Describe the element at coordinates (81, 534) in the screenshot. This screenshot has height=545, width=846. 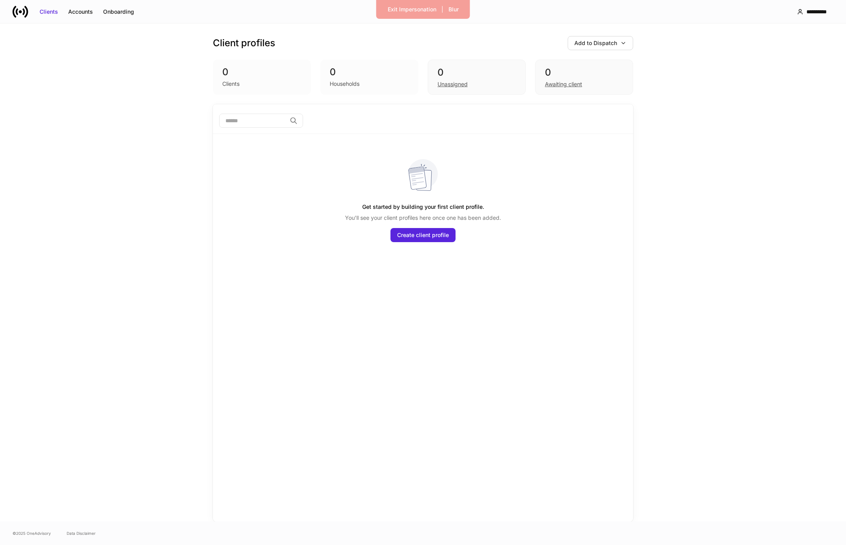
I see `a: Data Disclaimer` at that location.